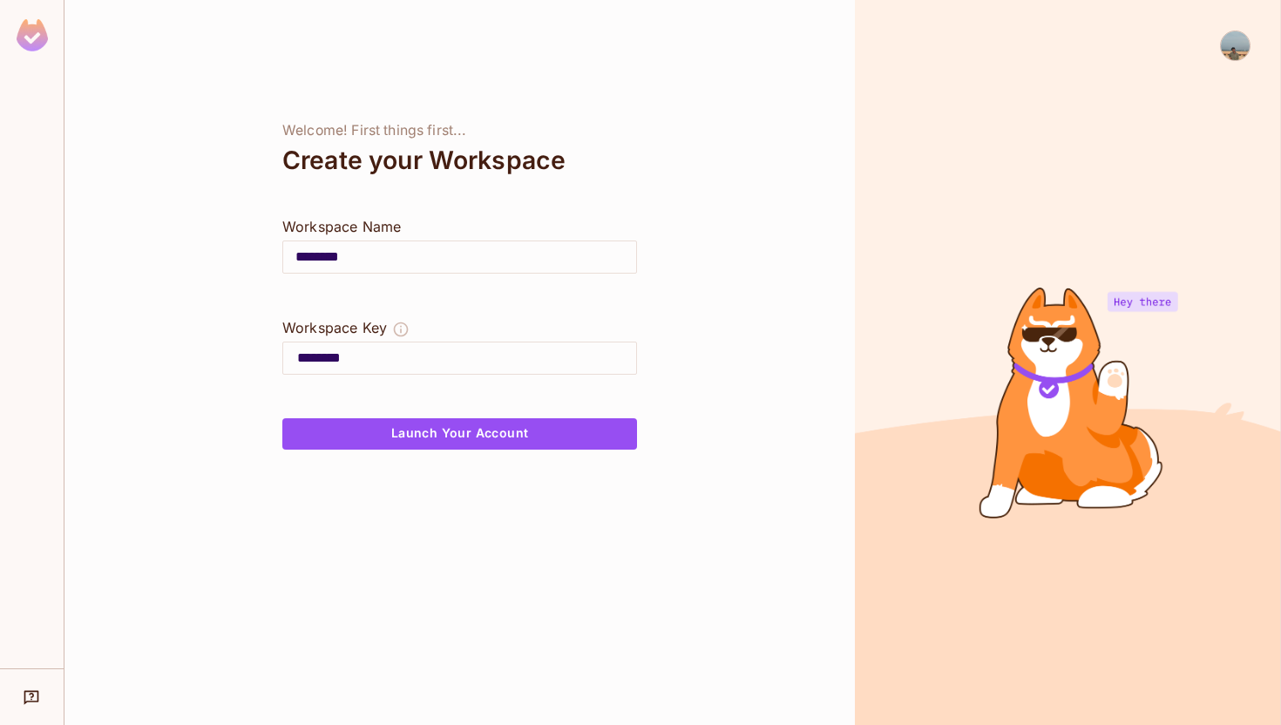 This screenshot has width=1281, height=725. What do you see at coordinates (459, 160) in the screenshot?
I see `div: Create your Workspace` at bounding box center [459, 160].